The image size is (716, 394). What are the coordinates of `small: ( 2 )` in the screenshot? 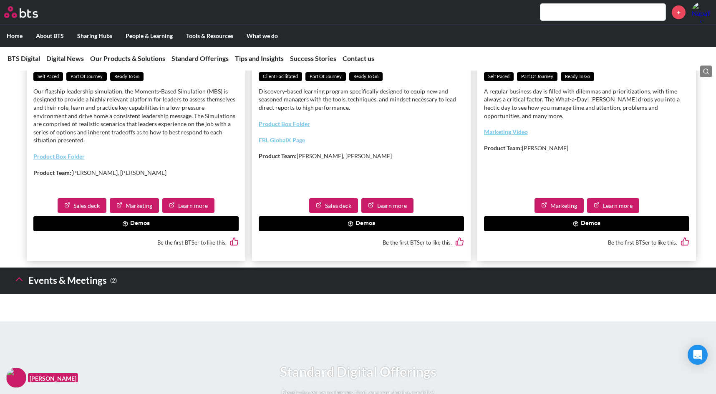 It's located at (113, 280).